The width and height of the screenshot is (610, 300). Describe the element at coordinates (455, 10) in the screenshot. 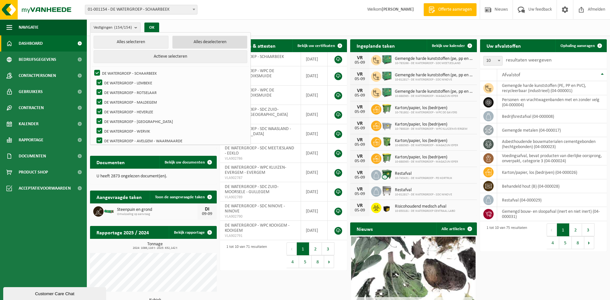

I see `span: Offerte aanvragen` at that location.